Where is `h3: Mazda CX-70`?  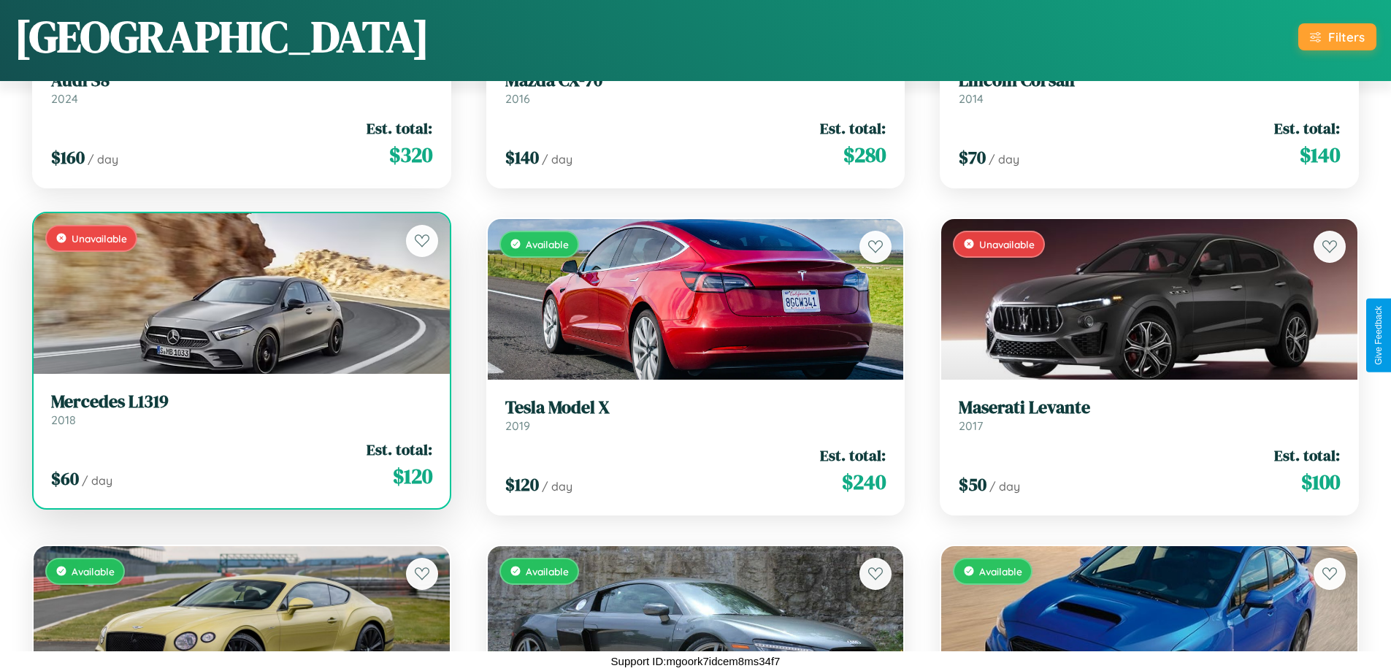
h3: Mazda CX-70 is located at coordinates (696, 80).